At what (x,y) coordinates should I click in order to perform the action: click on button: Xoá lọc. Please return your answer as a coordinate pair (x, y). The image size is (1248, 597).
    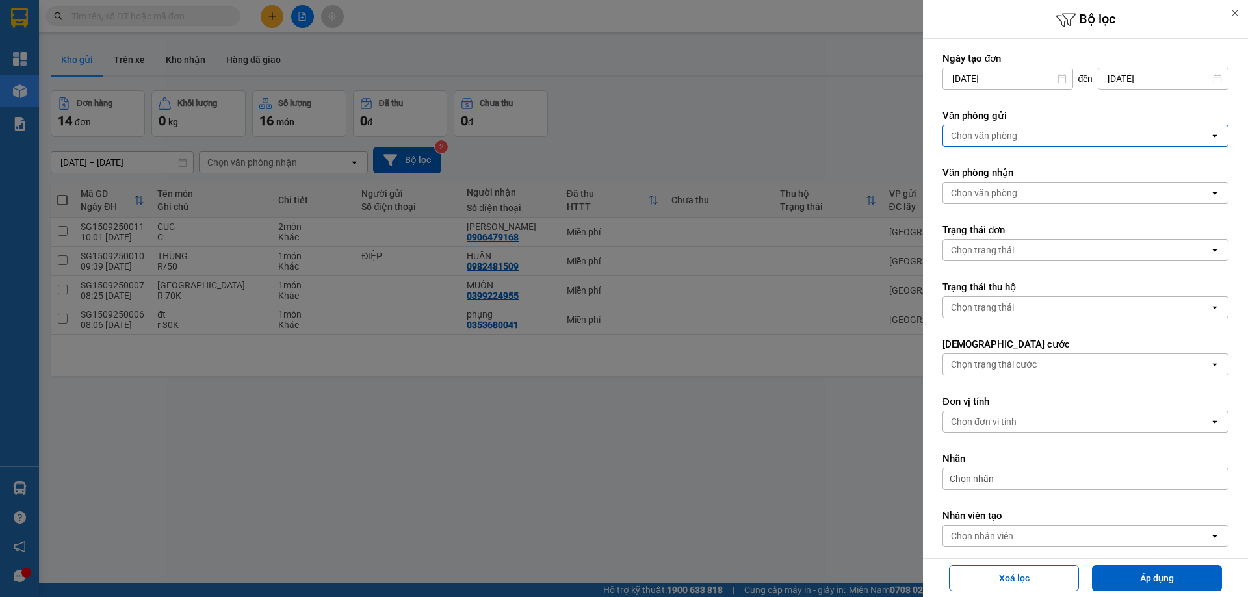
    Looking at the image, I should click on (1014, 579).